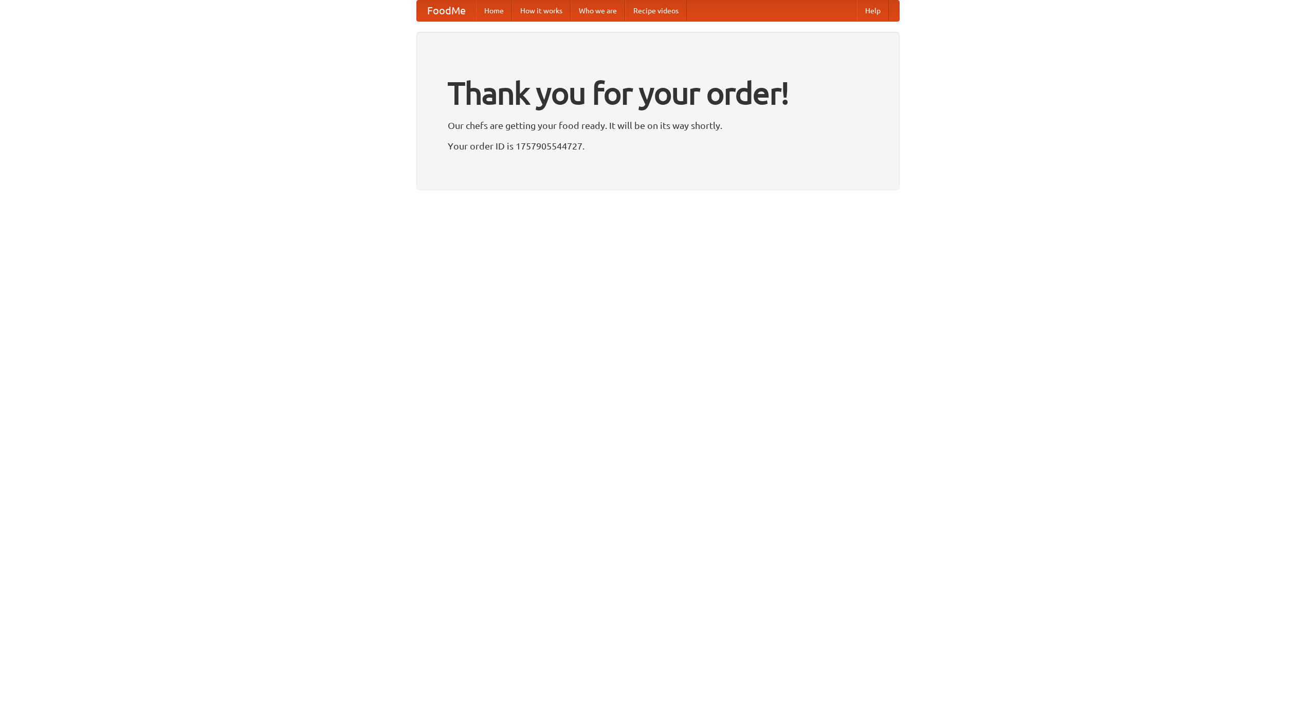 The width and height of the screenshot is (1316, 727). What do you see at coordinates (658, 93) in the screenshot?
I see `h1: Thank you for your order!` at bounding box center [658, 93].